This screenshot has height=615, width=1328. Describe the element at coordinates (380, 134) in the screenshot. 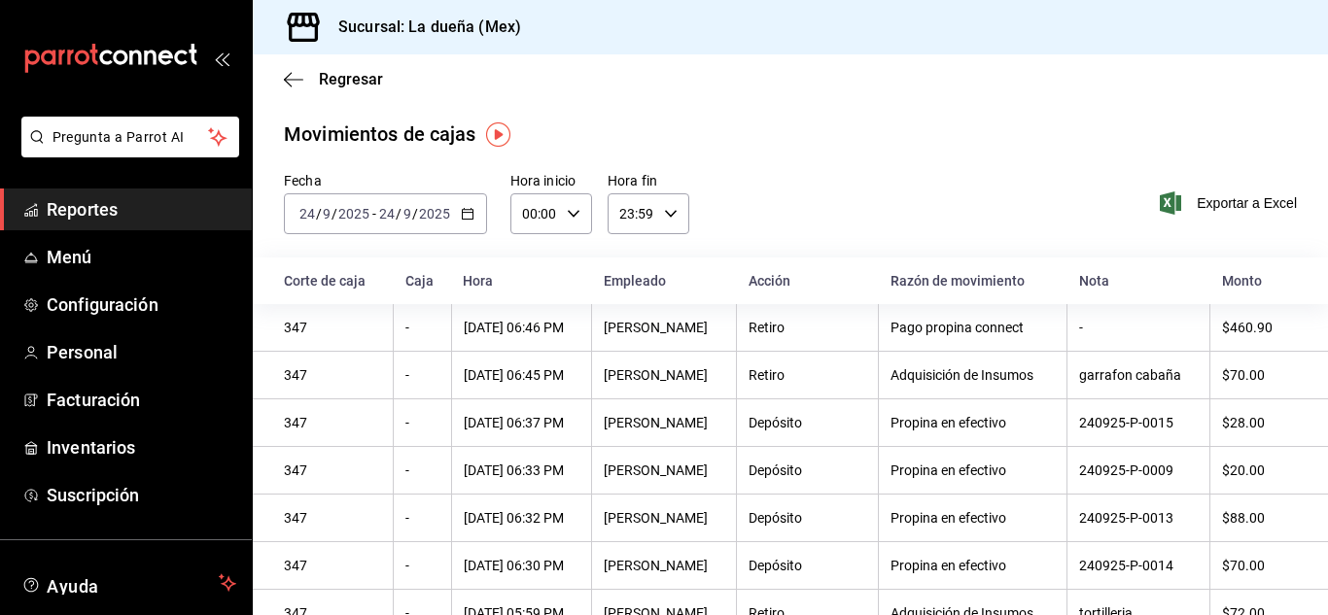

I see `div: Movimientos de cajas` at that location.